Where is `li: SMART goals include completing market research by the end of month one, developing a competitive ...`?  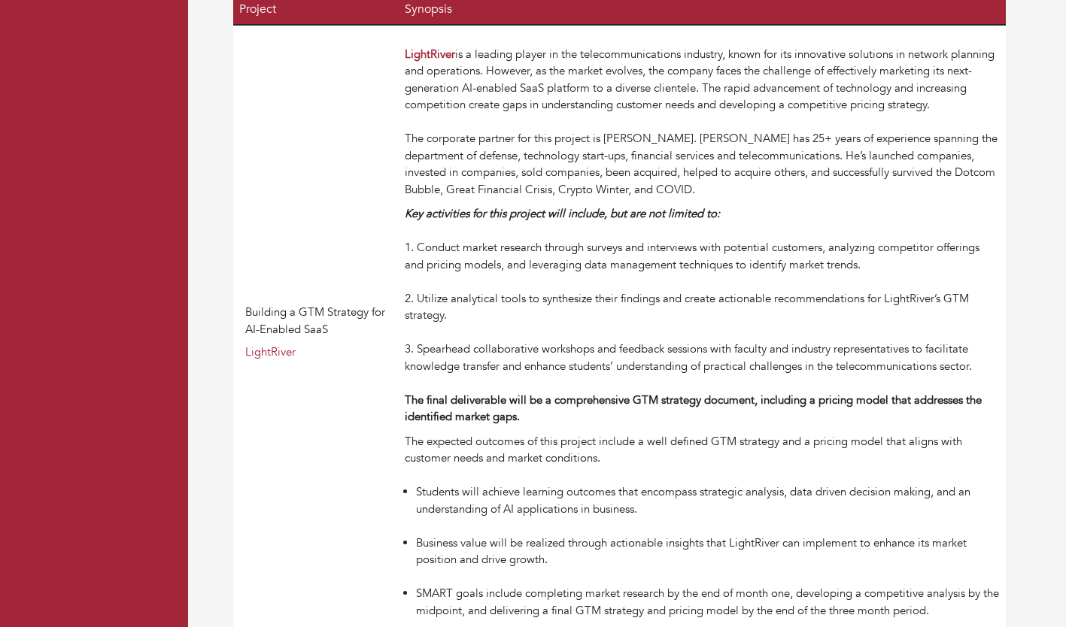 li: SMART goals include completing market research by the end of month one, developing a competitive ... is located at coordinates (708, 602).